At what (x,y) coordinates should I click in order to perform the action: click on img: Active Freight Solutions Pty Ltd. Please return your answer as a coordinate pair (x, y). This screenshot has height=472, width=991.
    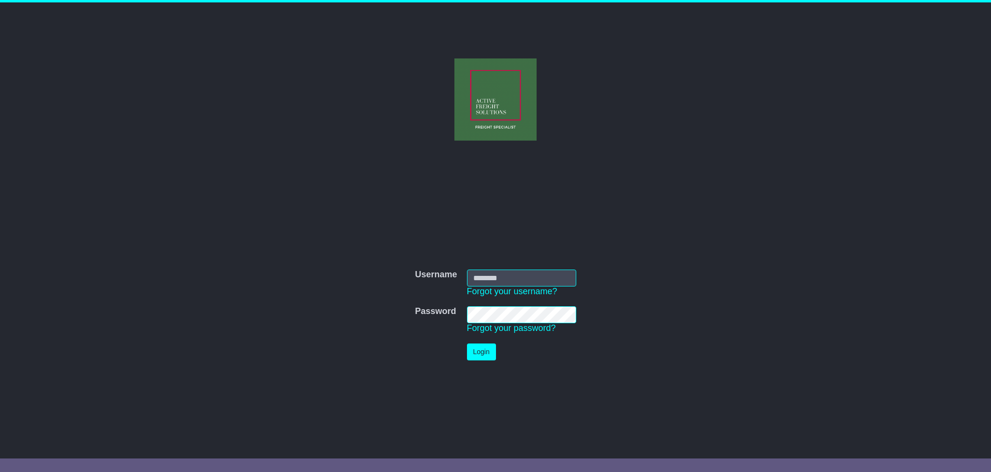
    Looking at the image, I should click on (496, 100).